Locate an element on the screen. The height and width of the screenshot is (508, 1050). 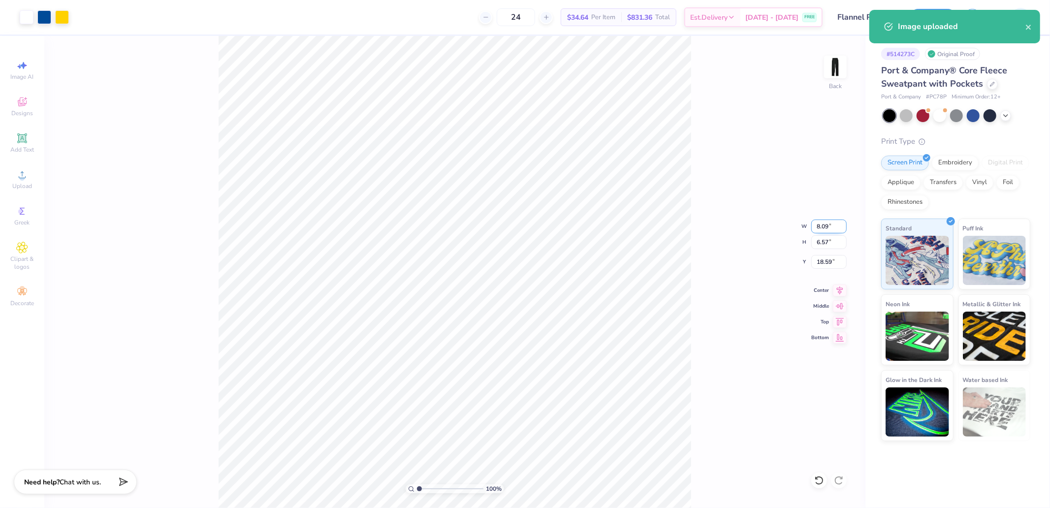
span: Decorate is located at coordinates (22, 303).